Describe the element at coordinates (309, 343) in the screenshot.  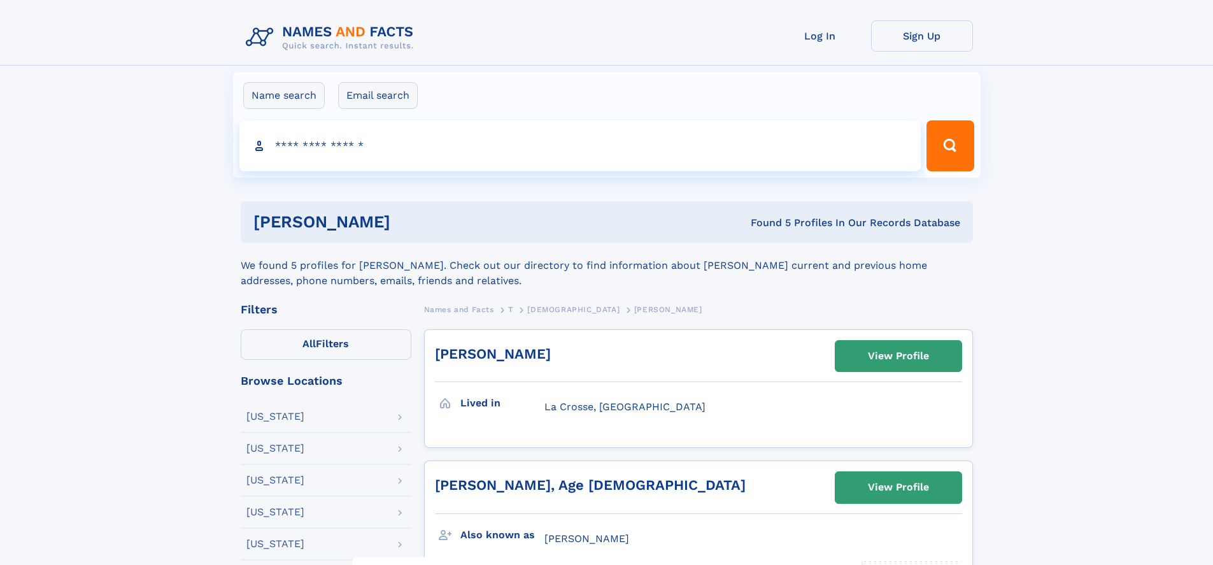
I see `span: All` at that location.